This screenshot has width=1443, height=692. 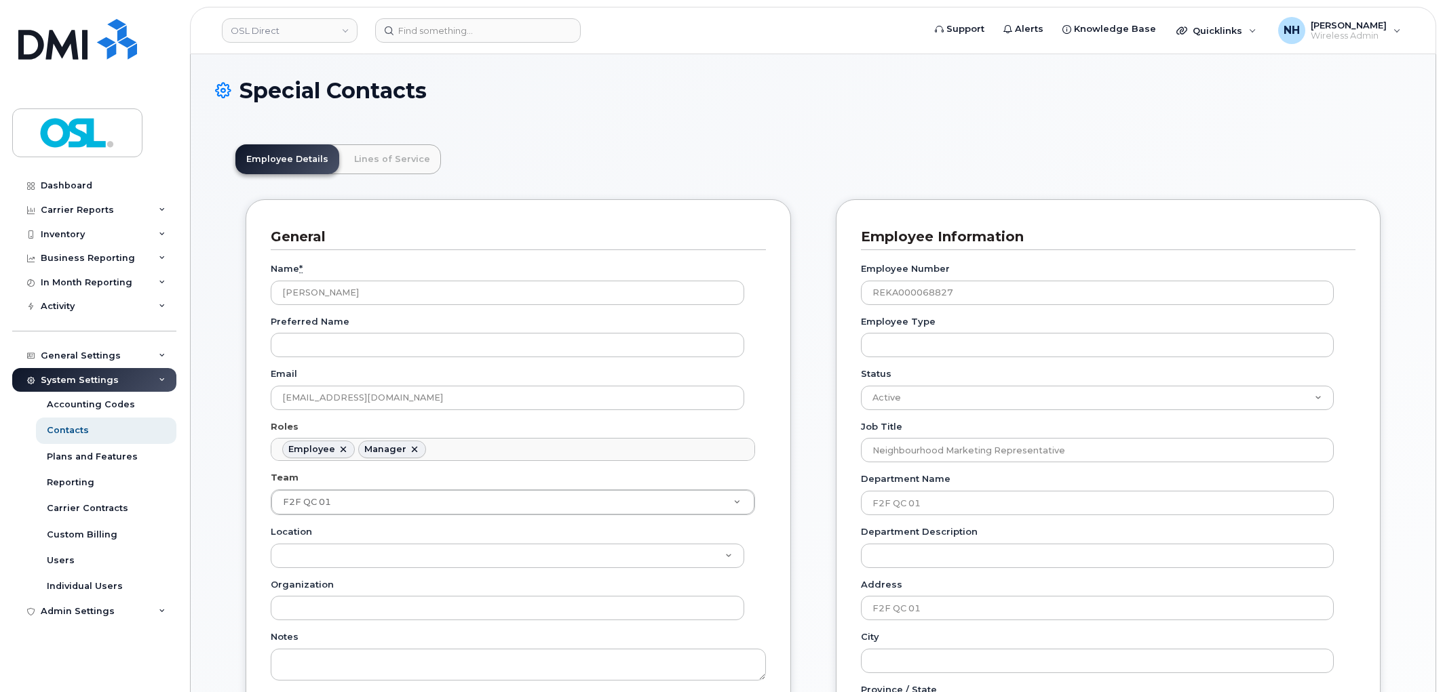 I want to click on h1: Special Contacts, so click(x=813, y=90).